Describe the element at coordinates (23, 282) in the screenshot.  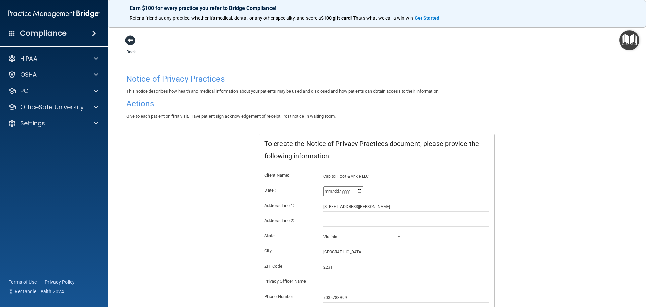
I see `a: Terms of Use` at that location.